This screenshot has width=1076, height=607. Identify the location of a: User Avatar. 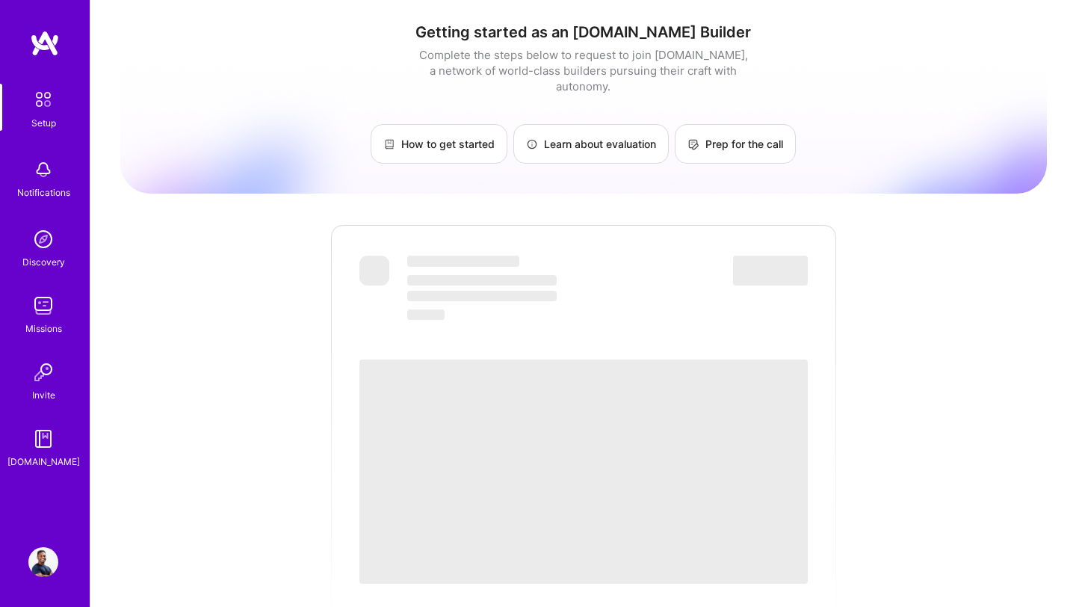
(43, 562).